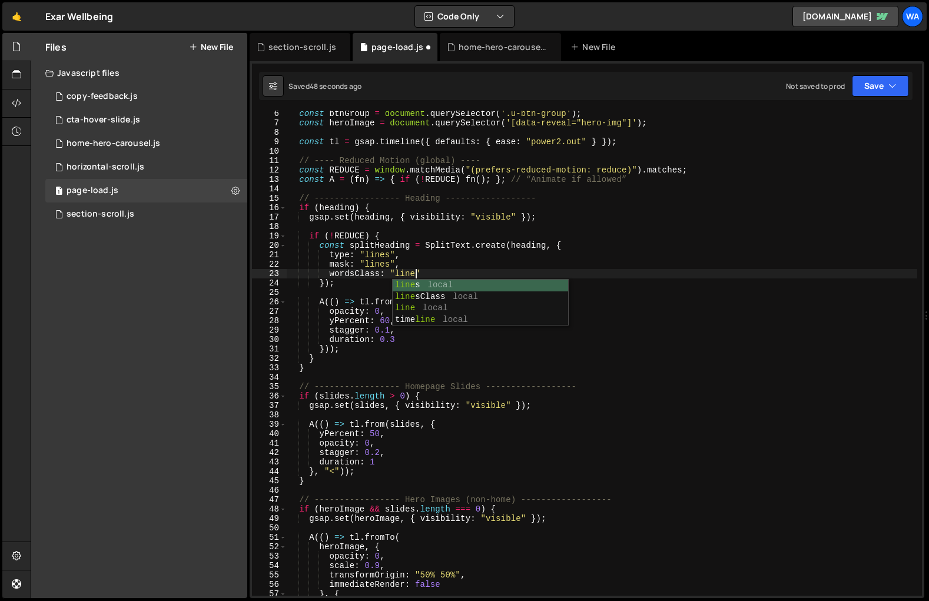 The height and width of the screenshot is (601, 929). Describe the element at coordinates (103, 120) in the screenshot. I see `div: cta-hover-slide.js` at that location.